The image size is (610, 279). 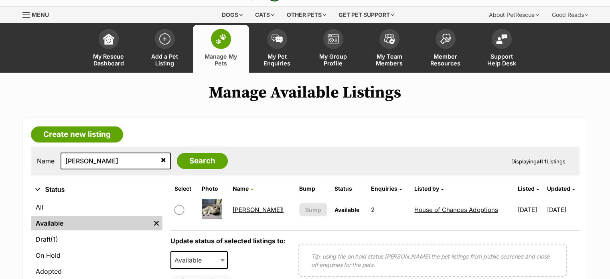 I want to click on input: Search, so click(x=202, y=161).